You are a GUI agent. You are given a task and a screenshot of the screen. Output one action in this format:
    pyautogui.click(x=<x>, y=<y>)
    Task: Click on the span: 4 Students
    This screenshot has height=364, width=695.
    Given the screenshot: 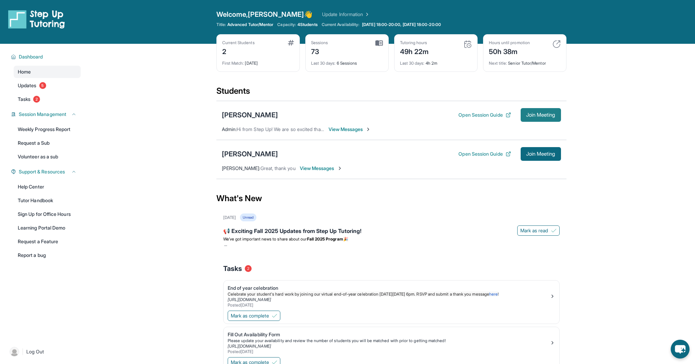 What is the action you would take?
    pyautogui.click(x=307, y=25)
    